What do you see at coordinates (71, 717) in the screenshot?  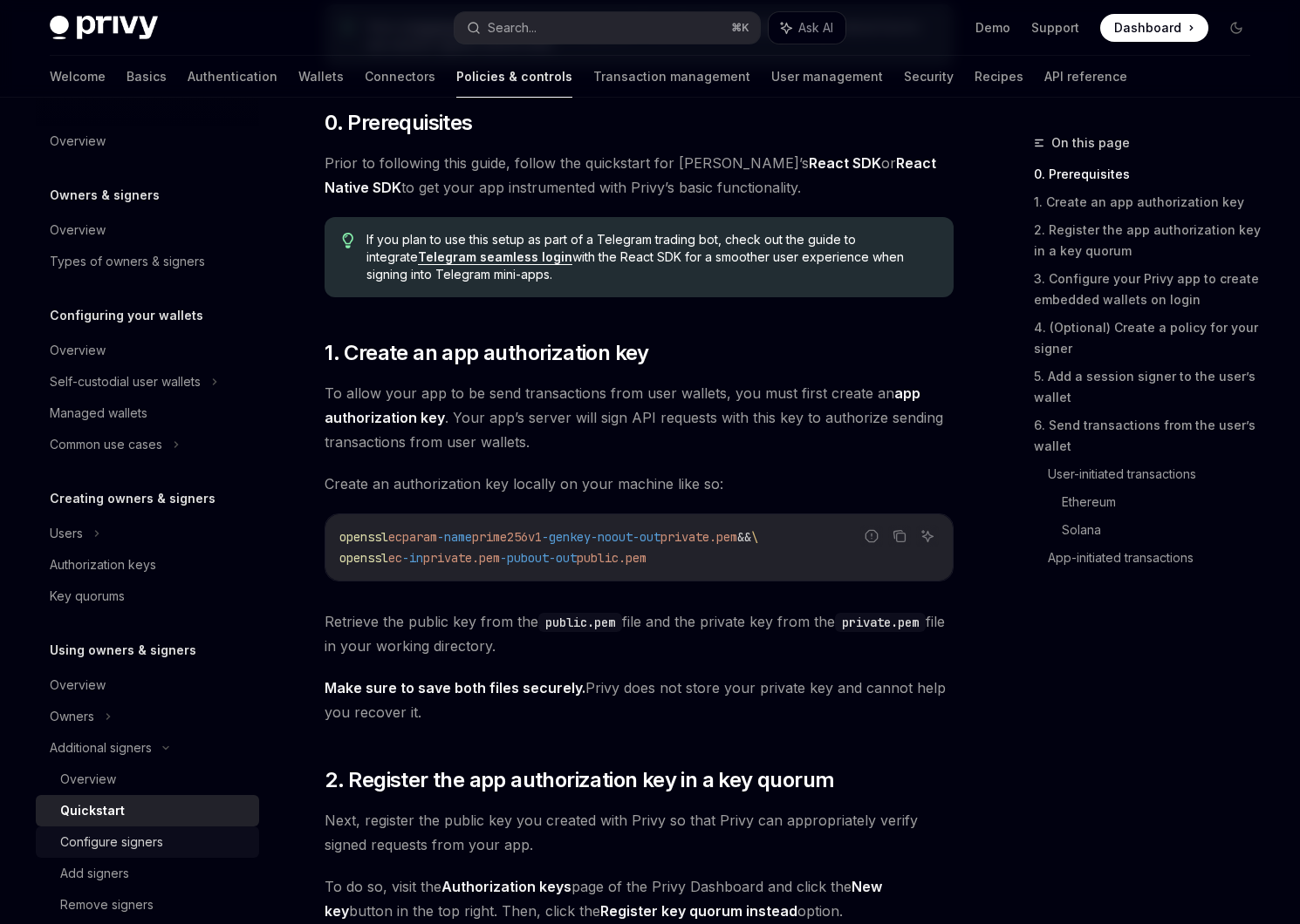 I see `div: Owners` at bounding box center [71, 717].